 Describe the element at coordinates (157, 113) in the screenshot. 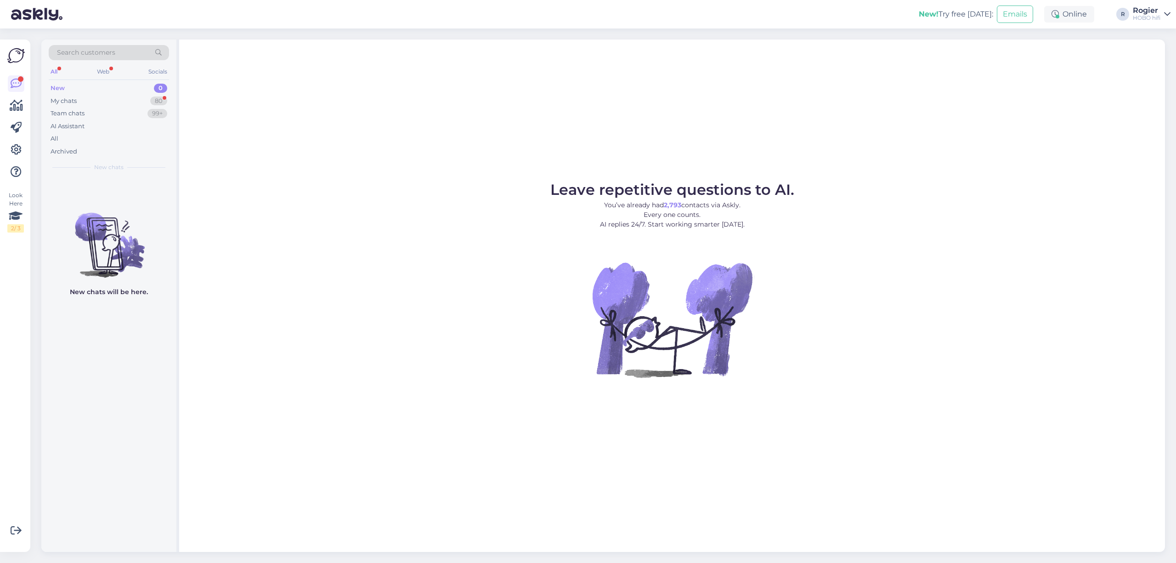

I see `div: 99+` at that location.